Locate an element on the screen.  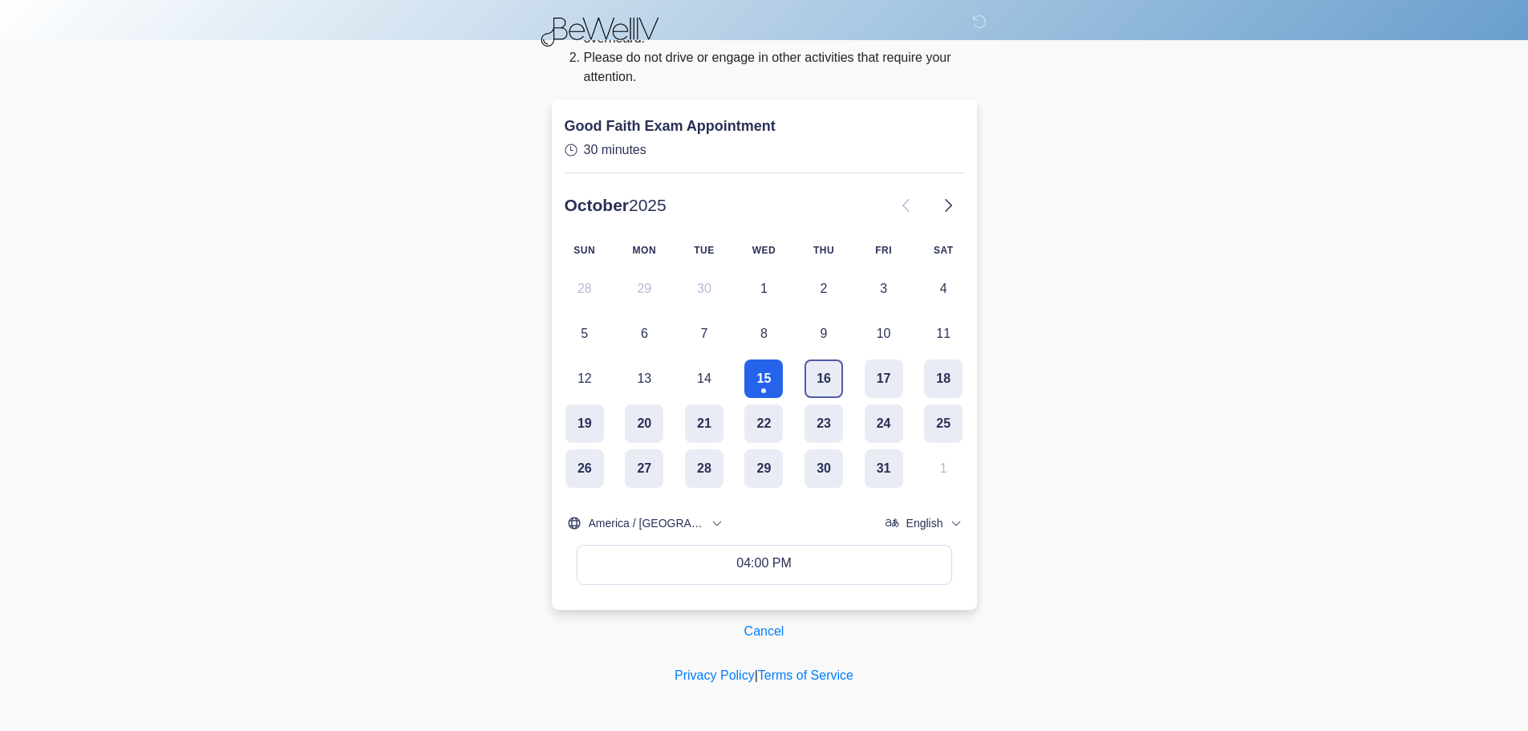
a: Privacy Policy is located at coordinates (715, 675).